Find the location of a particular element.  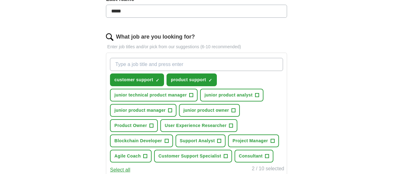

button: User Experience Researcher is located at coordinates (199, 125).